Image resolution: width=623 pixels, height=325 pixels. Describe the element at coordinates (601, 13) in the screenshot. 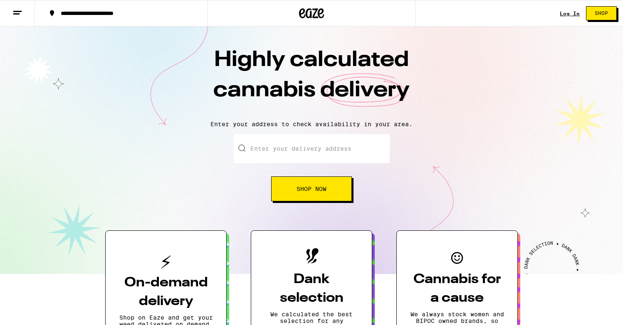

I see `button: Shop` at that location.